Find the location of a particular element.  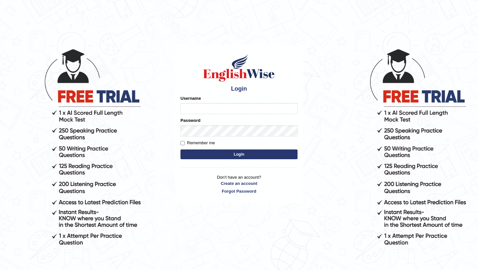

label: Remember me is located at coordinates (198, 143).